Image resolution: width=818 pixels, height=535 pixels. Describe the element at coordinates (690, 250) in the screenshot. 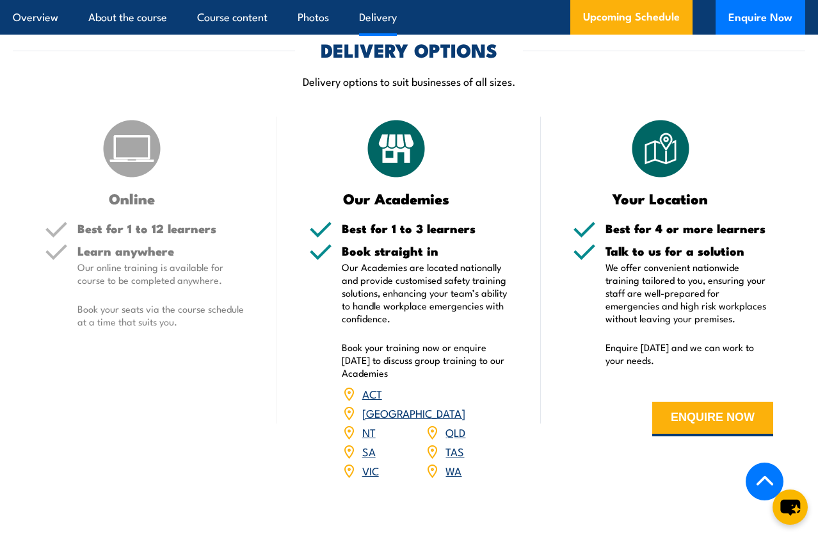

I see `h5: Talk to us for a solution` at that location.